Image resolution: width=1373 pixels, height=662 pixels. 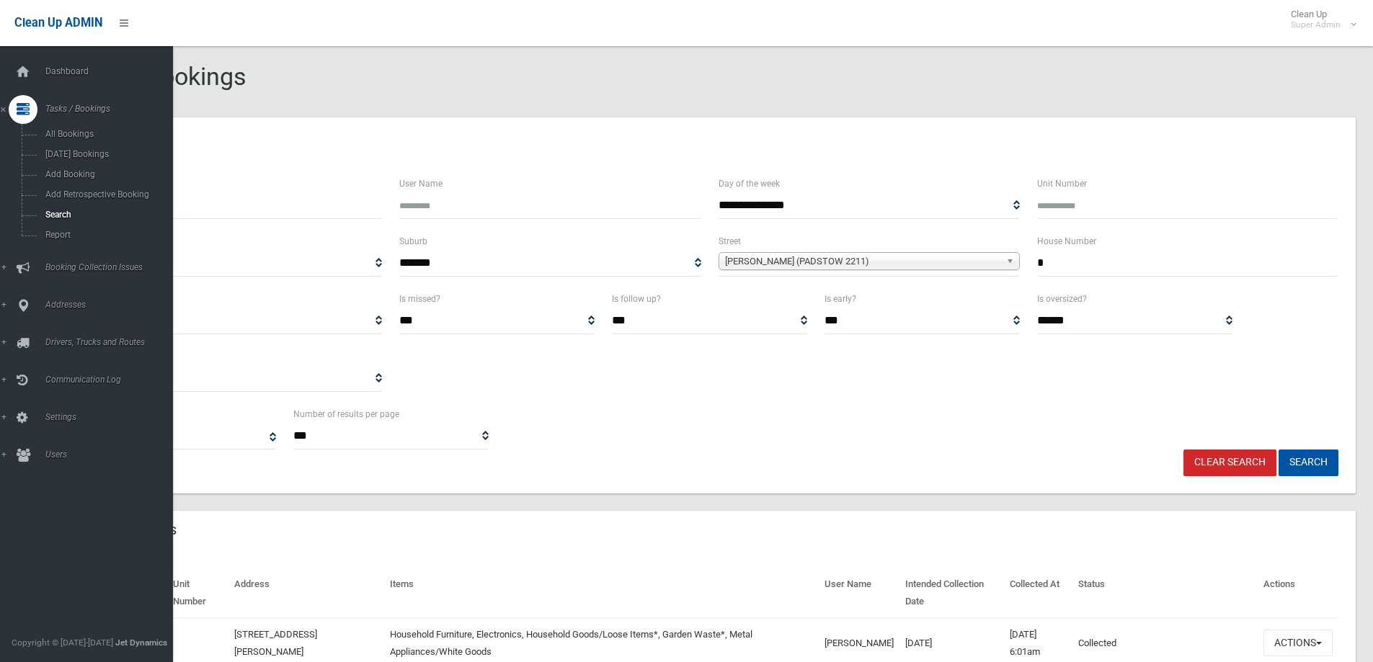 I want to click on span: Tasks / Bookings, so click(x=112, y=109).